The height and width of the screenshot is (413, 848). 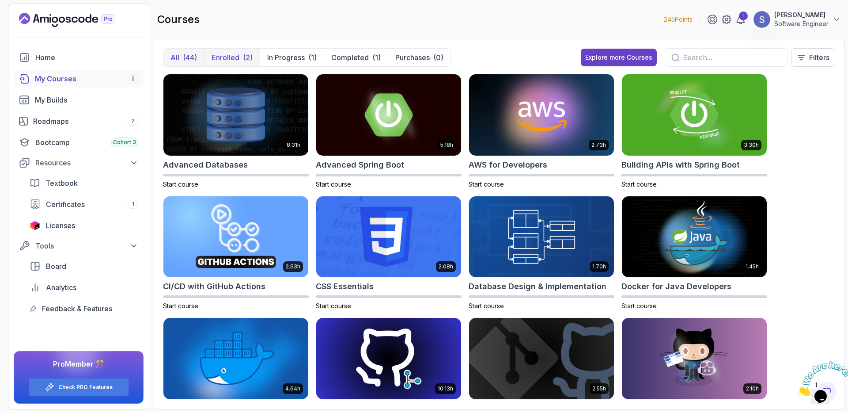 What do you see at coordinates (360, 165) in the screenshot?
I see `h2: Advanced Spring Boot` at bounding box center [360, 165].